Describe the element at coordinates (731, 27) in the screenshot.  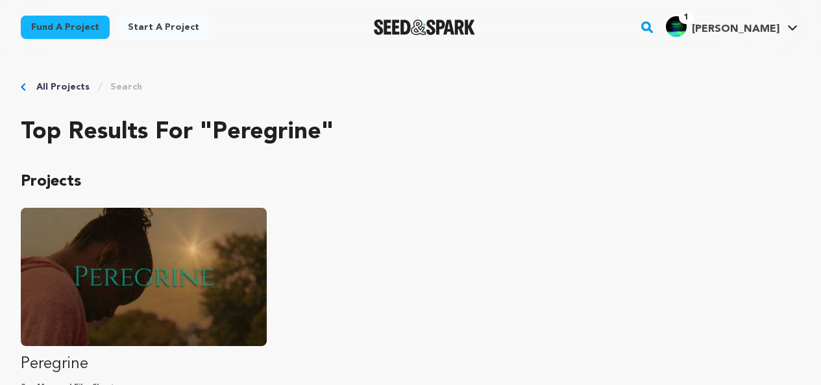
I see `span: Robin M.'s Profile` at that location.